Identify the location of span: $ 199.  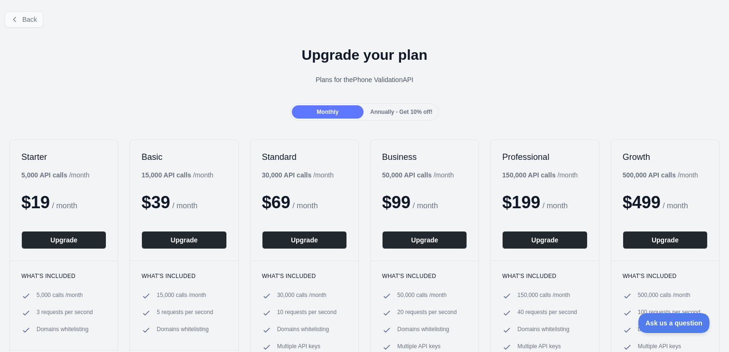
(521, 202).